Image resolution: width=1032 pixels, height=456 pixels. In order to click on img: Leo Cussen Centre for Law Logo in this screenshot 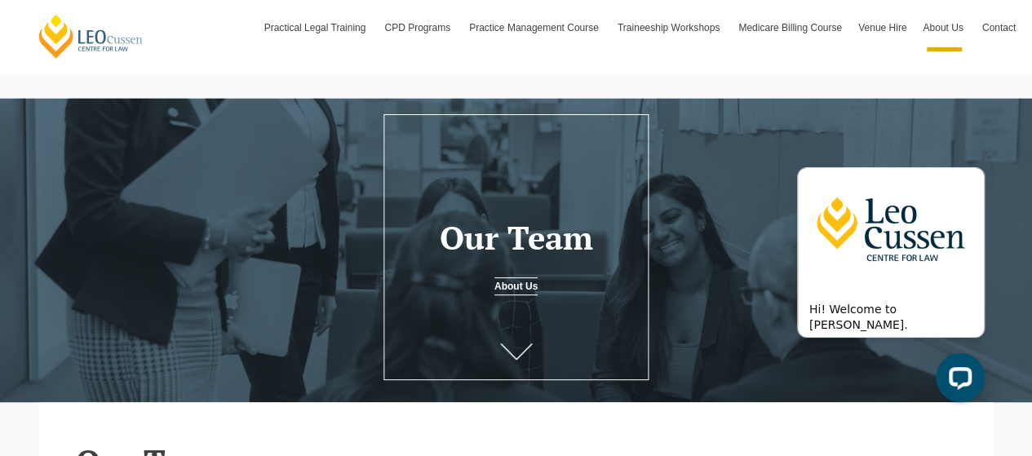, I will do `click(107, 91)`.